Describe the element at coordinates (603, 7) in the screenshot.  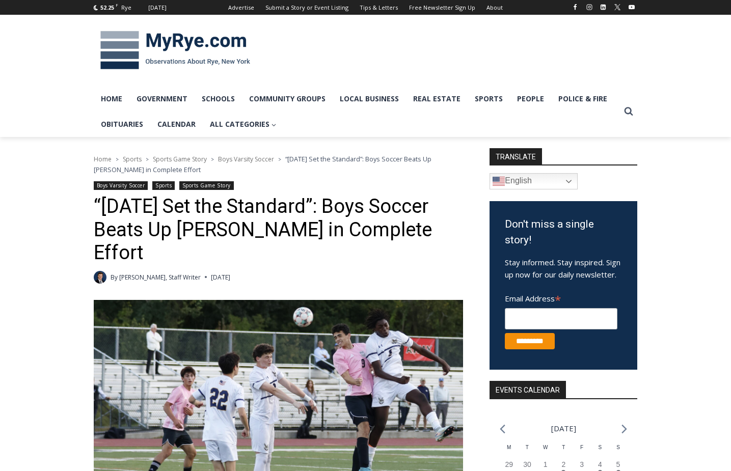
I see `a: Linkedin` at that location.